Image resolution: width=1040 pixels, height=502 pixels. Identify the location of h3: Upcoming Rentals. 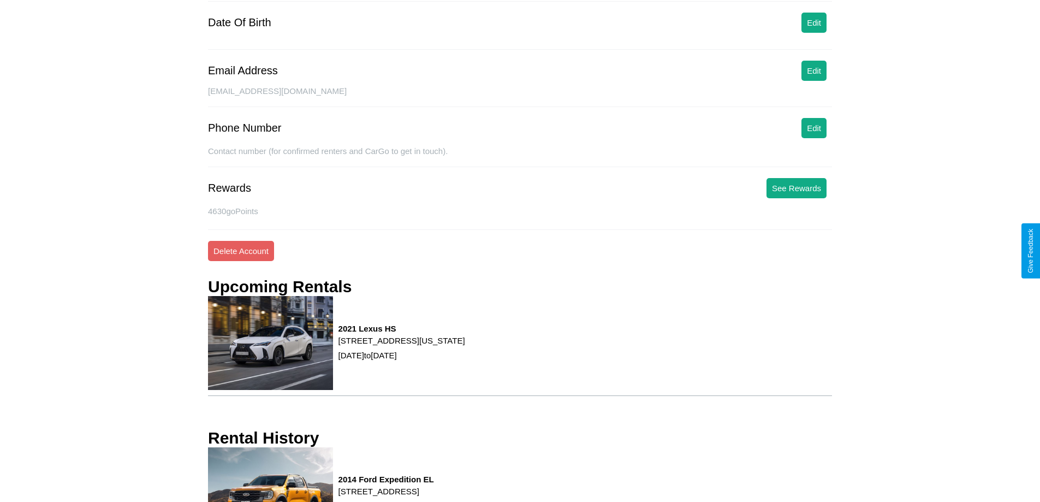
(280, 287).